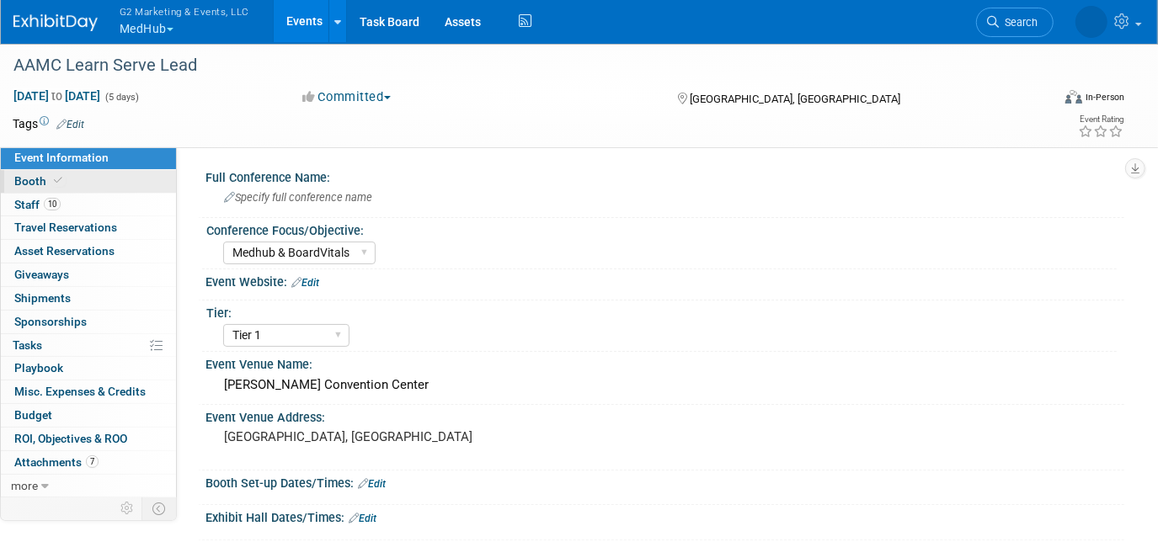 Image resolution: width=1158 pixels, height=542 pixels. Describe the element at coordinates (1018, 22) in the screenshot. I see `span: Search` at that location.